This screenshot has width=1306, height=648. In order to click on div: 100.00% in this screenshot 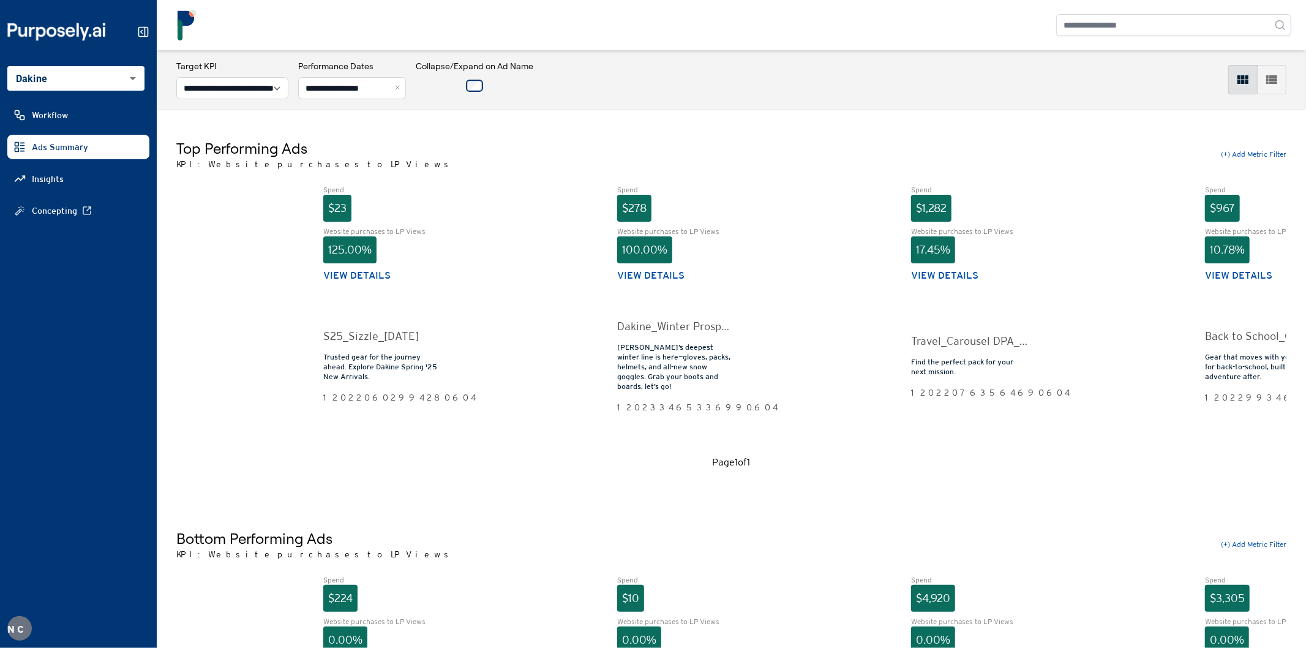, I will do `click(645, 250)`.